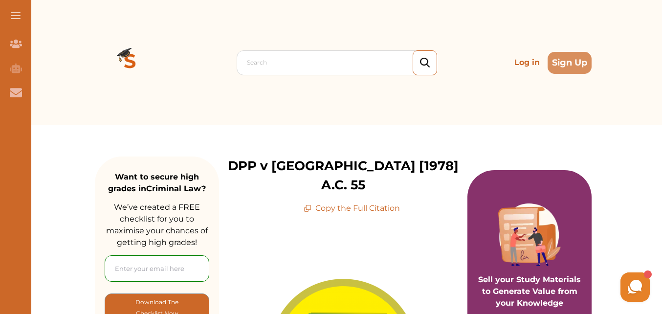 The image size is (662, 314). Describe the element at coordinates (352, 208) in the screenshot. I see `p: Copy the Full Citation` at that location.